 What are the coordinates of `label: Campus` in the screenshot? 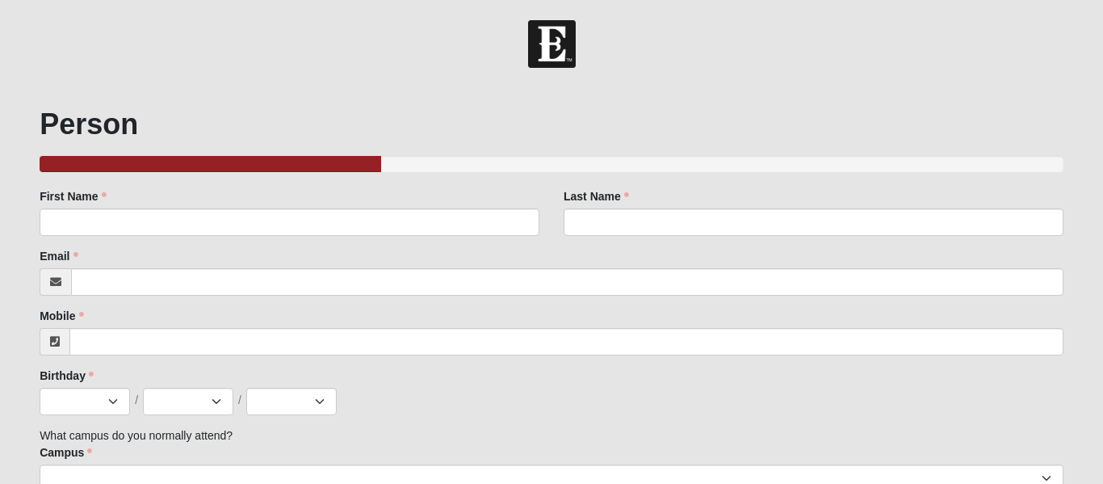 It's located at (65, 452).